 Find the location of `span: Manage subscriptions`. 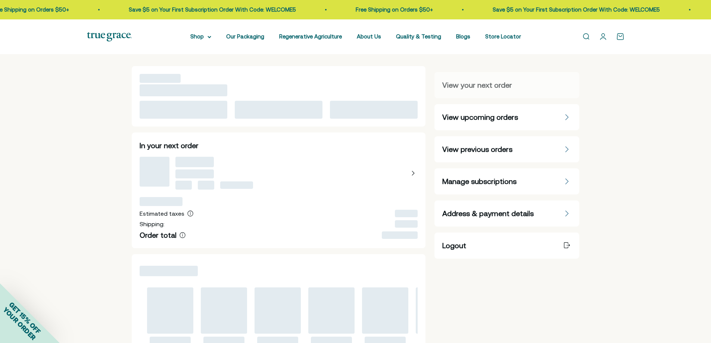

span: Manage subscriptions is located at coordinates (480, 182).